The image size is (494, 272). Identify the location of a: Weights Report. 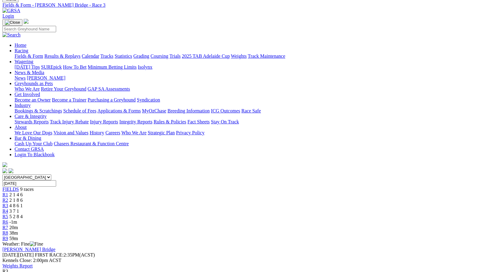
(18, 265).